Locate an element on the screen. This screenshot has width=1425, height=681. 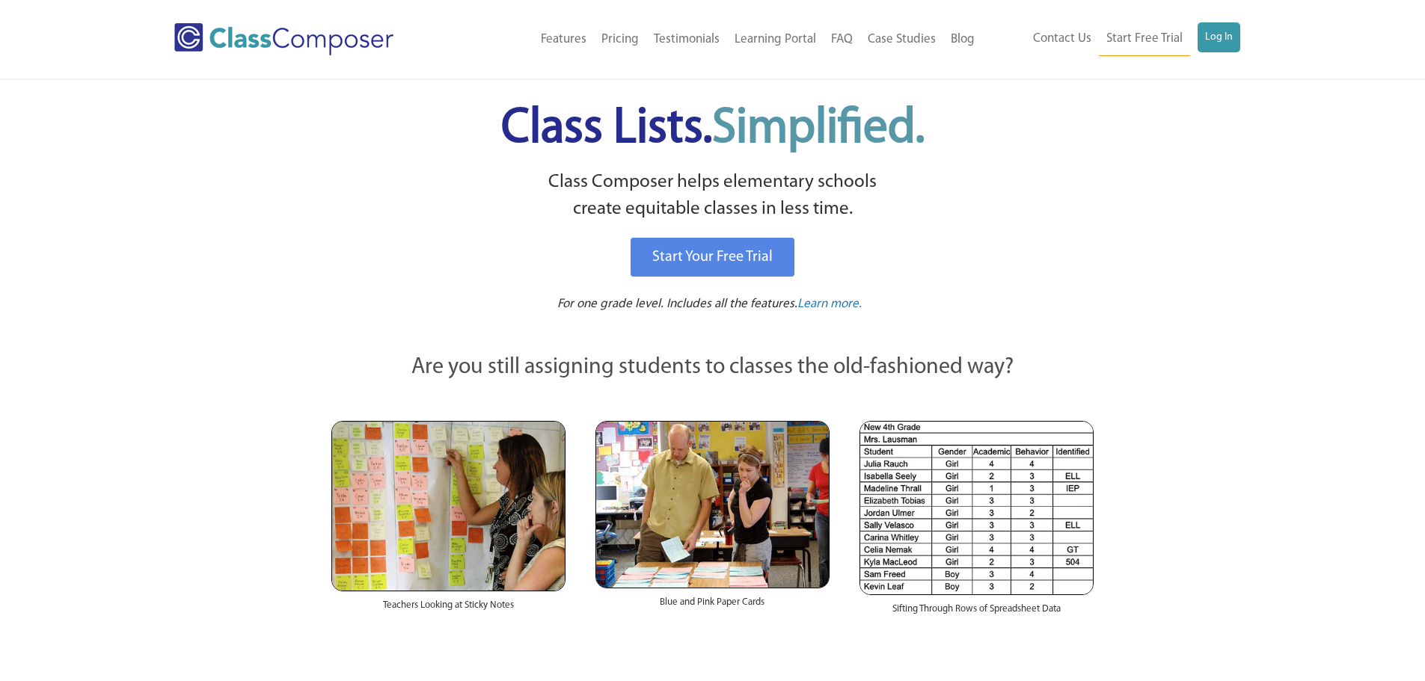
span: For one grade level. Includes all the features. is located at coordinates (677, 304).